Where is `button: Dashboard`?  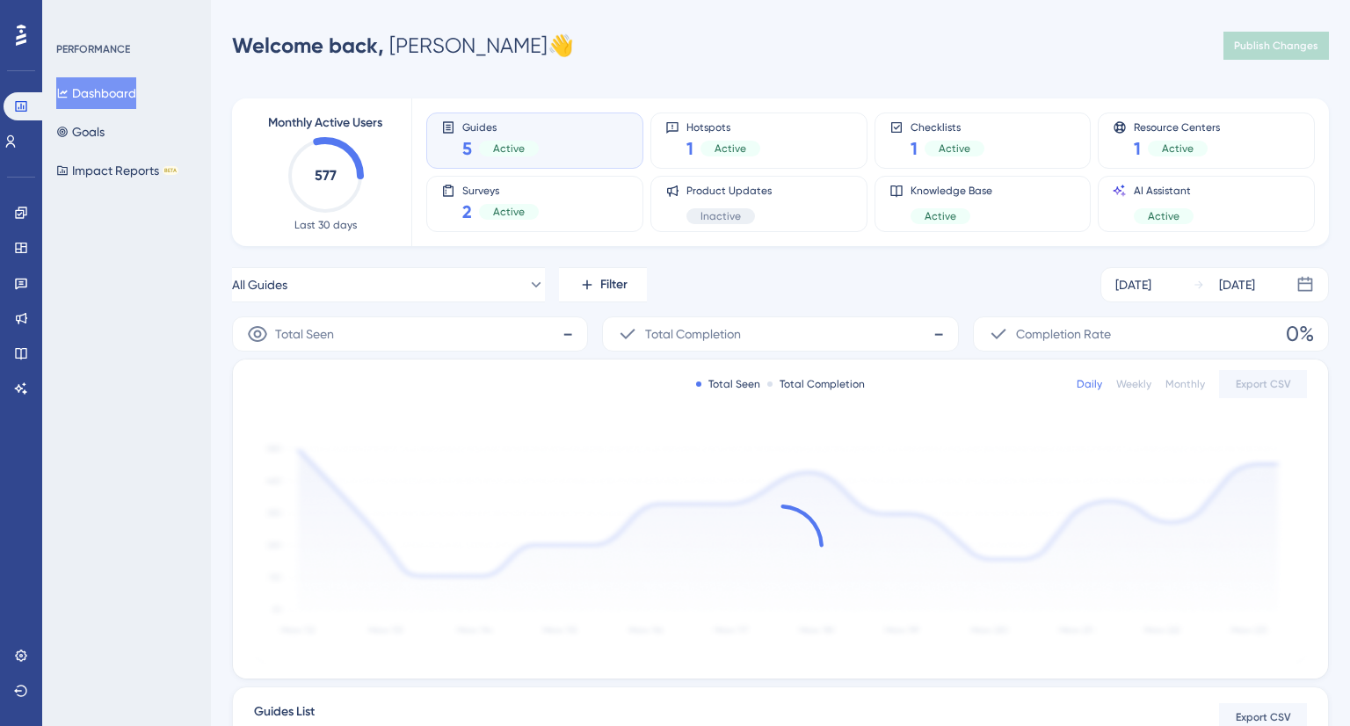
button: Dashboard is located at coordinates (96, 93).